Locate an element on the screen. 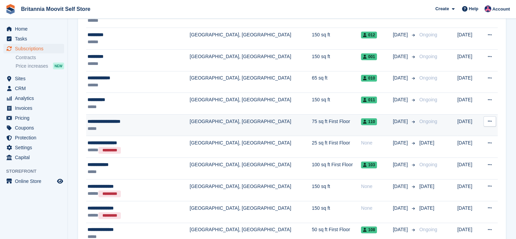 The width and height of the screenshot is (516, 239). span: 010 is located at coordinates (369, 78).